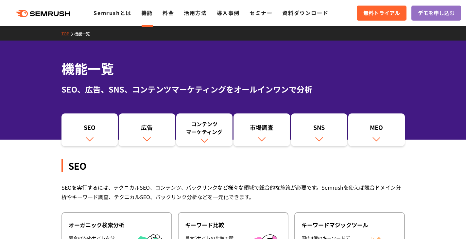  Describe the element at coordinates (147, 13) in the screenshot. I see `a: 機能` at that location.